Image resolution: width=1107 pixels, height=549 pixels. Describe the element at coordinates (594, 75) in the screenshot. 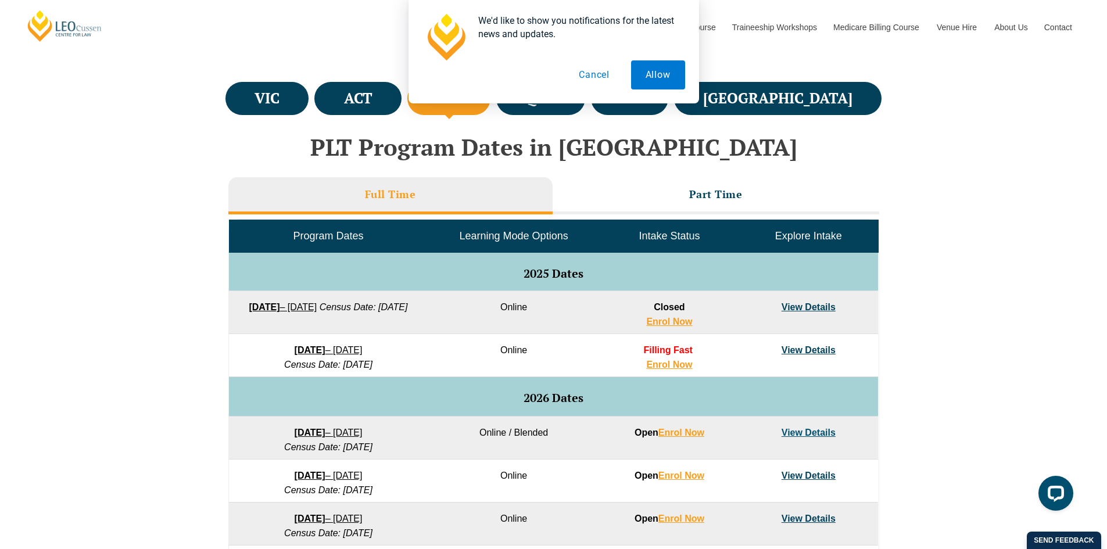

I see `button: Cancel` at that location.